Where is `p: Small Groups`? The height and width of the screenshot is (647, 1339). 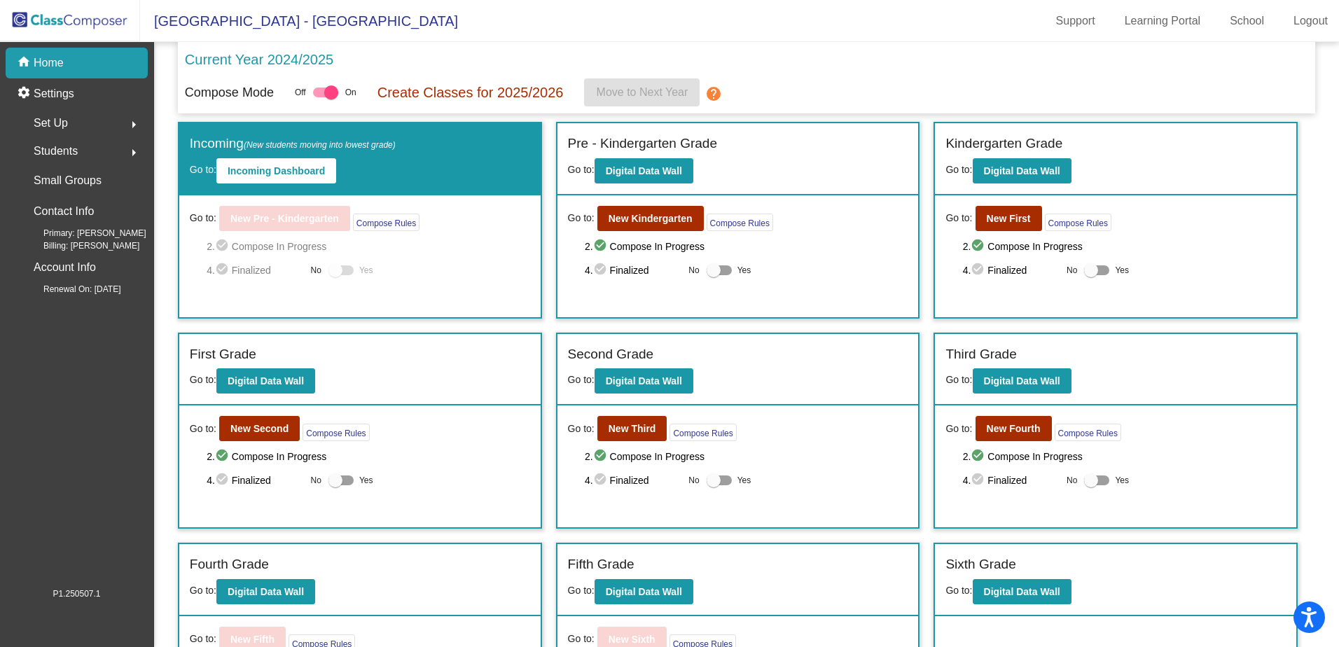
p: Small Groups is located at coordinates (67, 181).